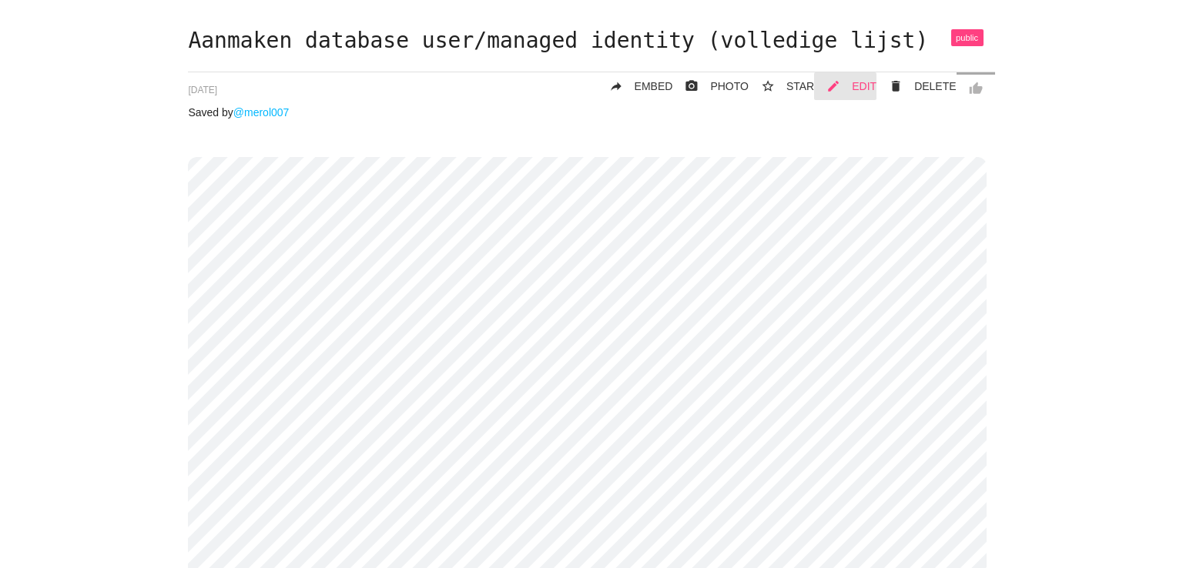 This screenshot has height=568, width=1183. What do you see at coordinates (845, 86) in the screenshot?
I see `a: mode_editEDIT` at bounding box center [845, 86].